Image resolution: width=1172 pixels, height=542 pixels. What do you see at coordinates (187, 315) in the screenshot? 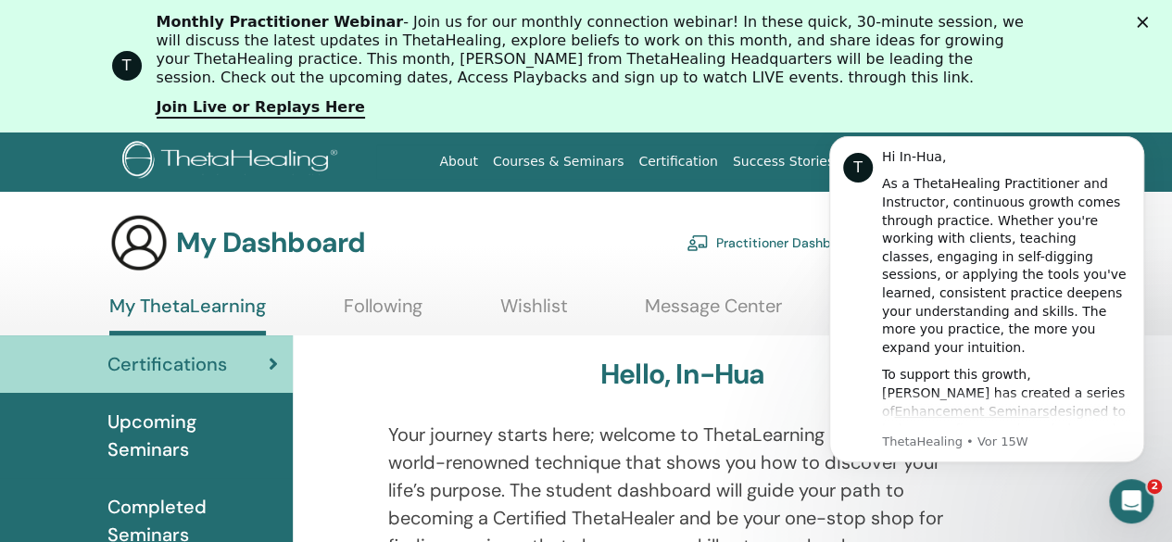
I see `a: My ThetaLearning` at bounding box center [187, 315].